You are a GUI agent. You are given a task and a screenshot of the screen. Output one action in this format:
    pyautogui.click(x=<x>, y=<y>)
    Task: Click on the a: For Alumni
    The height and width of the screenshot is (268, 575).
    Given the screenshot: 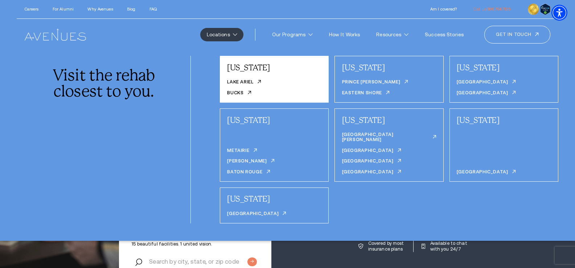 What is the action you would take?
    pyautogui.click(x=63, y=9)
    